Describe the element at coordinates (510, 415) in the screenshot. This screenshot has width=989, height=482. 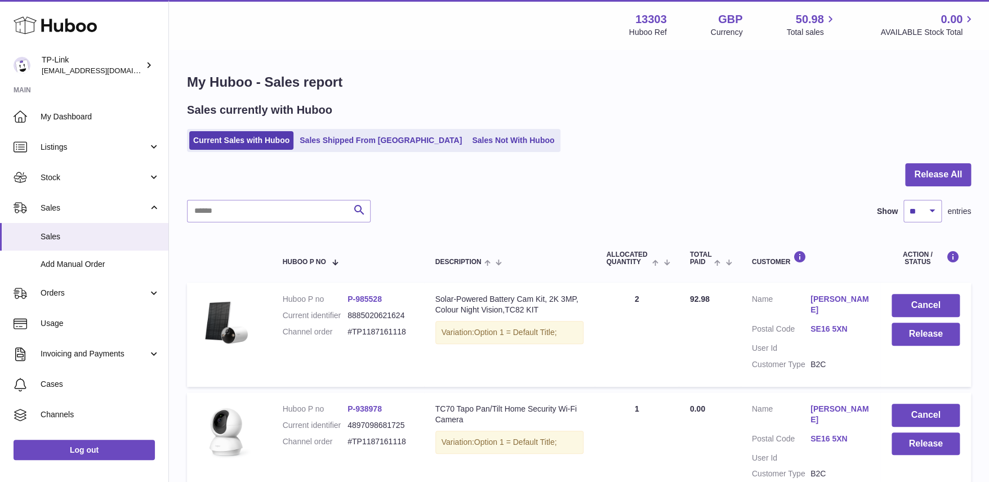
I see `div: TC70 Tapo Pan/Tilt Home Security Wi-Fi Camera` at that location.